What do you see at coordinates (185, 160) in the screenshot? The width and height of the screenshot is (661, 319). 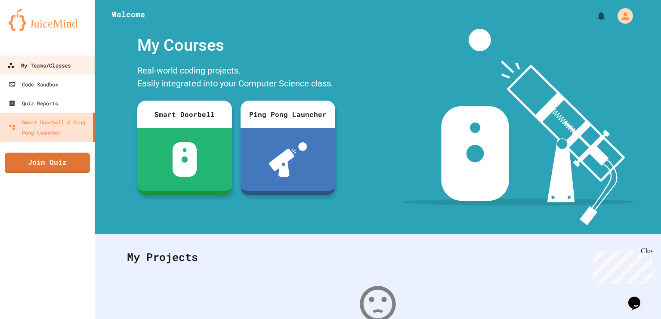 I see `img: sdb-white.svg` at bounding box center [185, 160].